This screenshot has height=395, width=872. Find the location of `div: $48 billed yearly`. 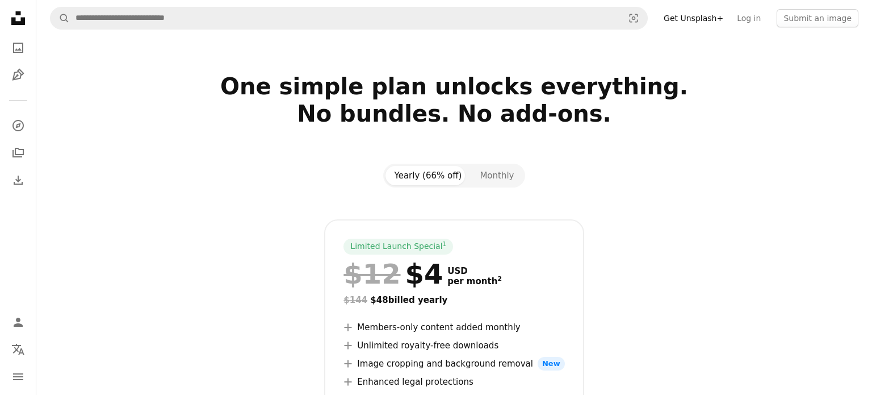

div: $48 billed yearly is located at coordinates (454, 300).